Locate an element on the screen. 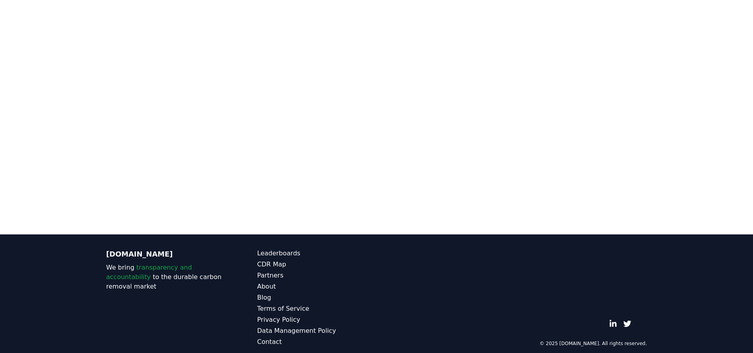 The height and width of the screenshot is (353, 753). a: Privacy Policy is located at coordinates (317, 320).